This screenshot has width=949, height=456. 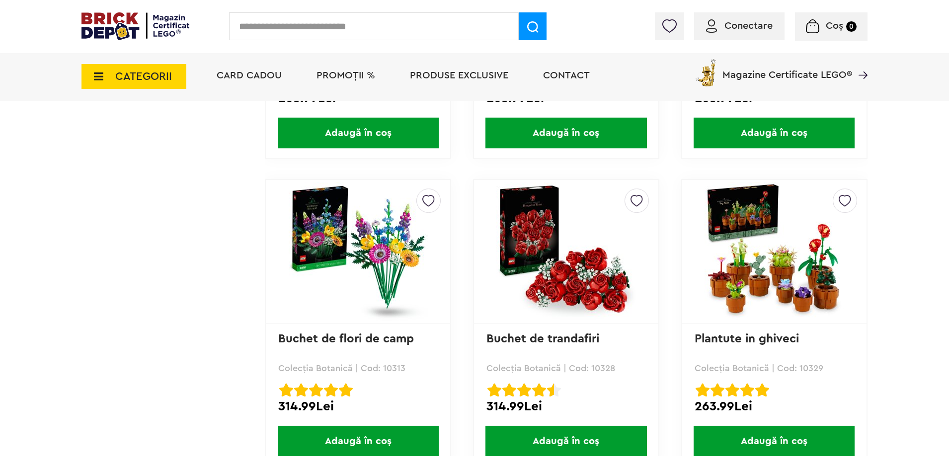 What do you see at coordinates (542, 339) in the screenshot?
I see `a: Buchet de trandafiri` at bounding box center [542, 339].